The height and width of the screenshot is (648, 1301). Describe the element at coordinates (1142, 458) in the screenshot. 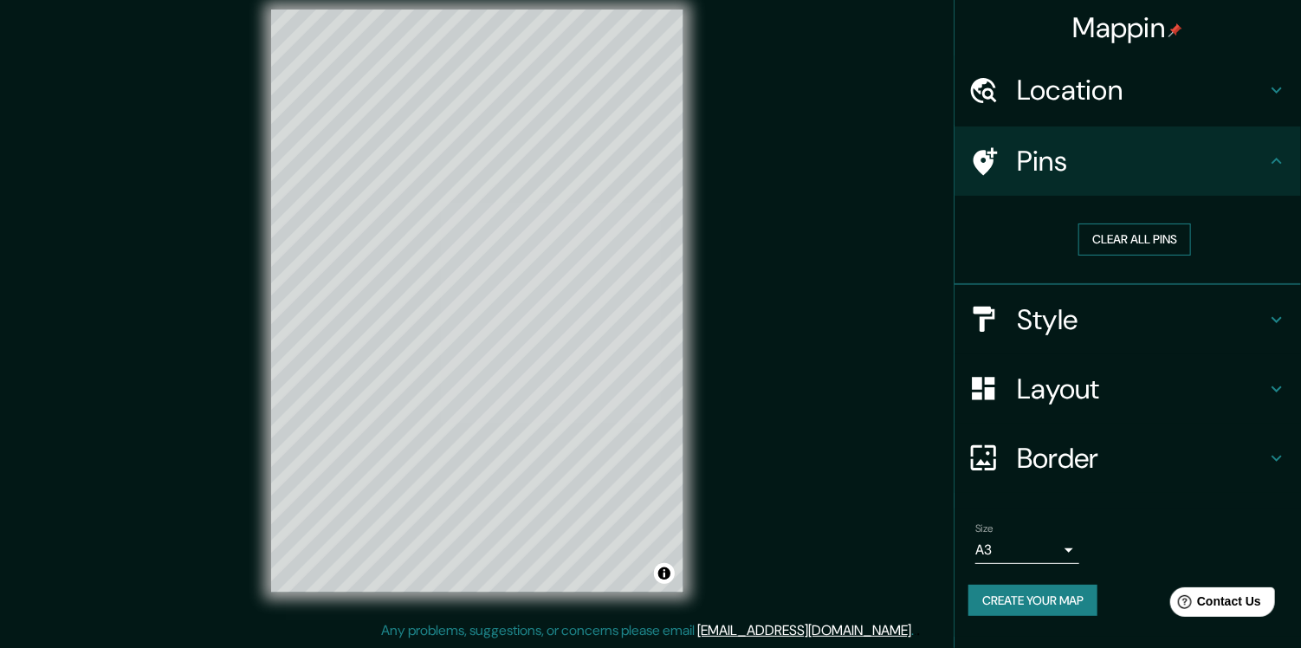

I see `h4: Border` at that location.